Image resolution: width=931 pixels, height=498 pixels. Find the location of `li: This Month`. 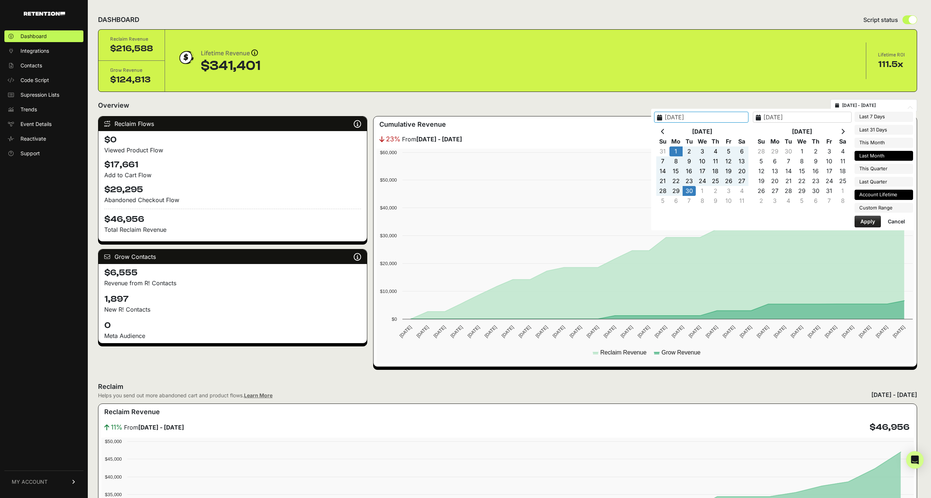

li: This Month is located at coordinates (884, 143).